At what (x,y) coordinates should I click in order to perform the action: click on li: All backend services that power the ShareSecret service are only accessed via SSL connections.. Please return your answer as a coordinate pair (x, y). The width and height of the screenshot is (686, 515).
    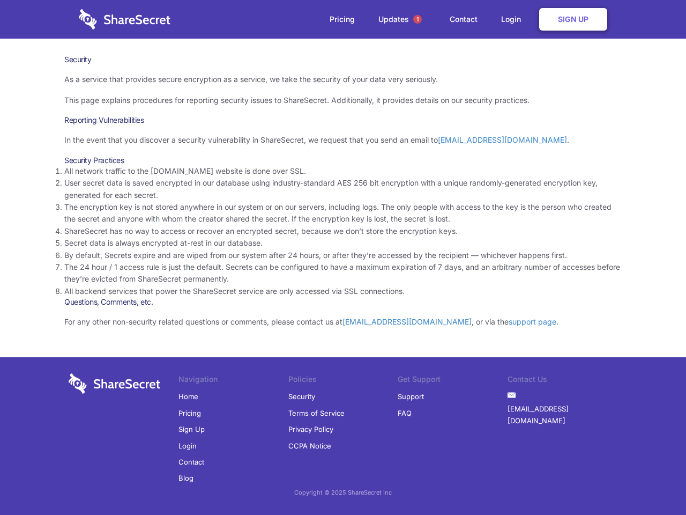
    Looking at the image, I should click on (343, 291).